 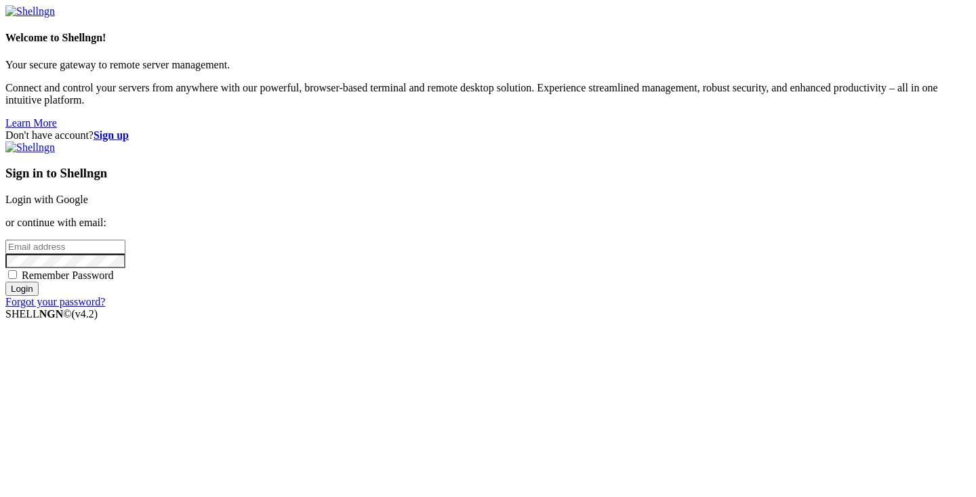 I want to click on b: NGN, so click(x=51, y=314).